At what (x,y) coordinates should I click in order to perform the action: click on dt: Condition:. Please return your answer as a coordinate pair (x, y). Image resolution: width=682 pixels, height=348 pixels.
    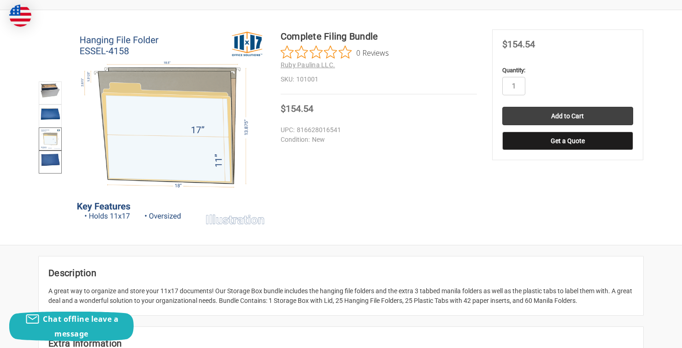
    Looking at the image, I should click on (295, 140).